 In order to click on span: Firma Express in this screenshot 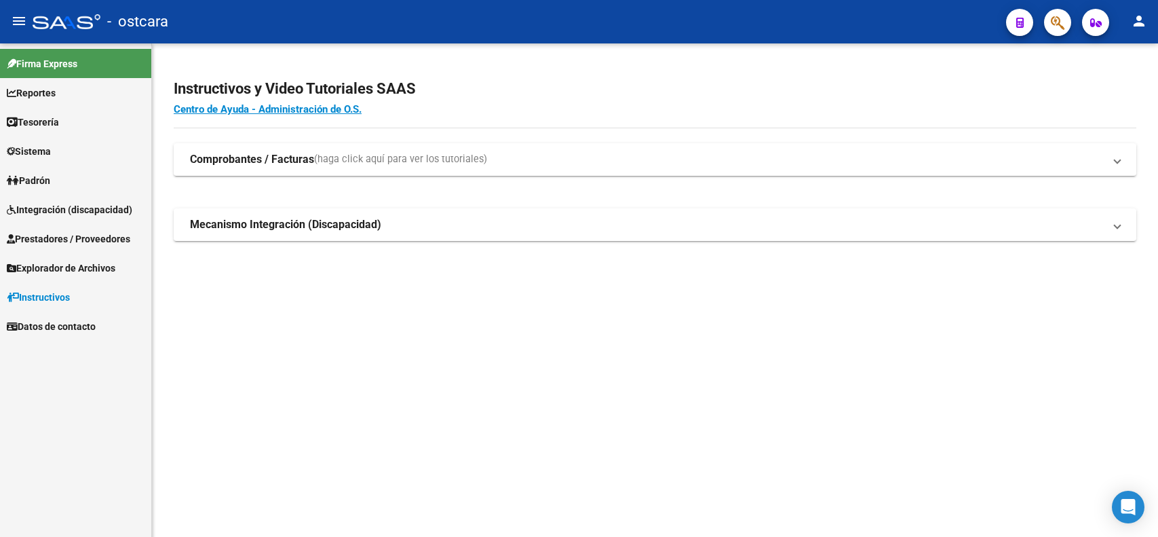, I will do `click(42, 64)`.